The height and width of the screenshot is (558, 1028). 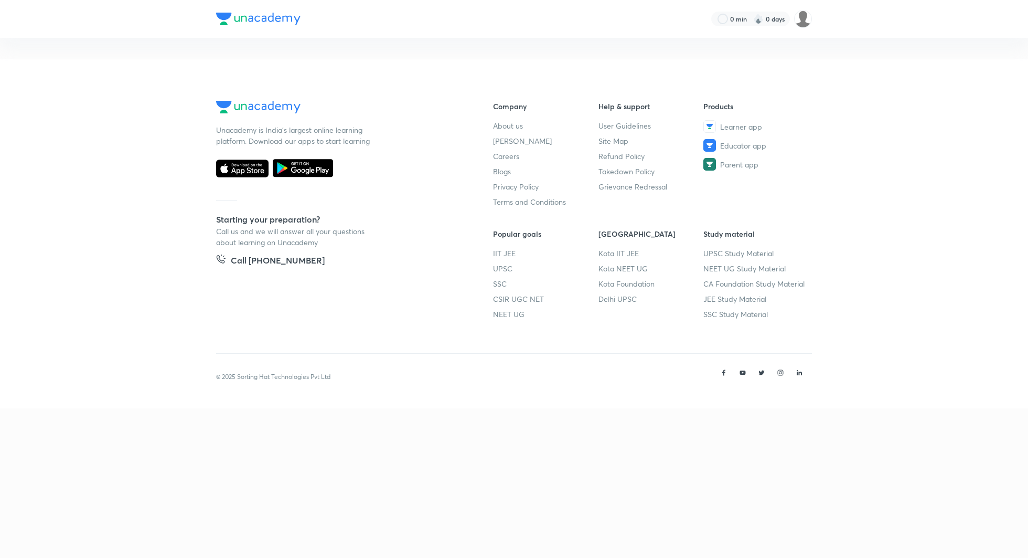 I want to click on a: Site Map, so click(x=651, y=141).